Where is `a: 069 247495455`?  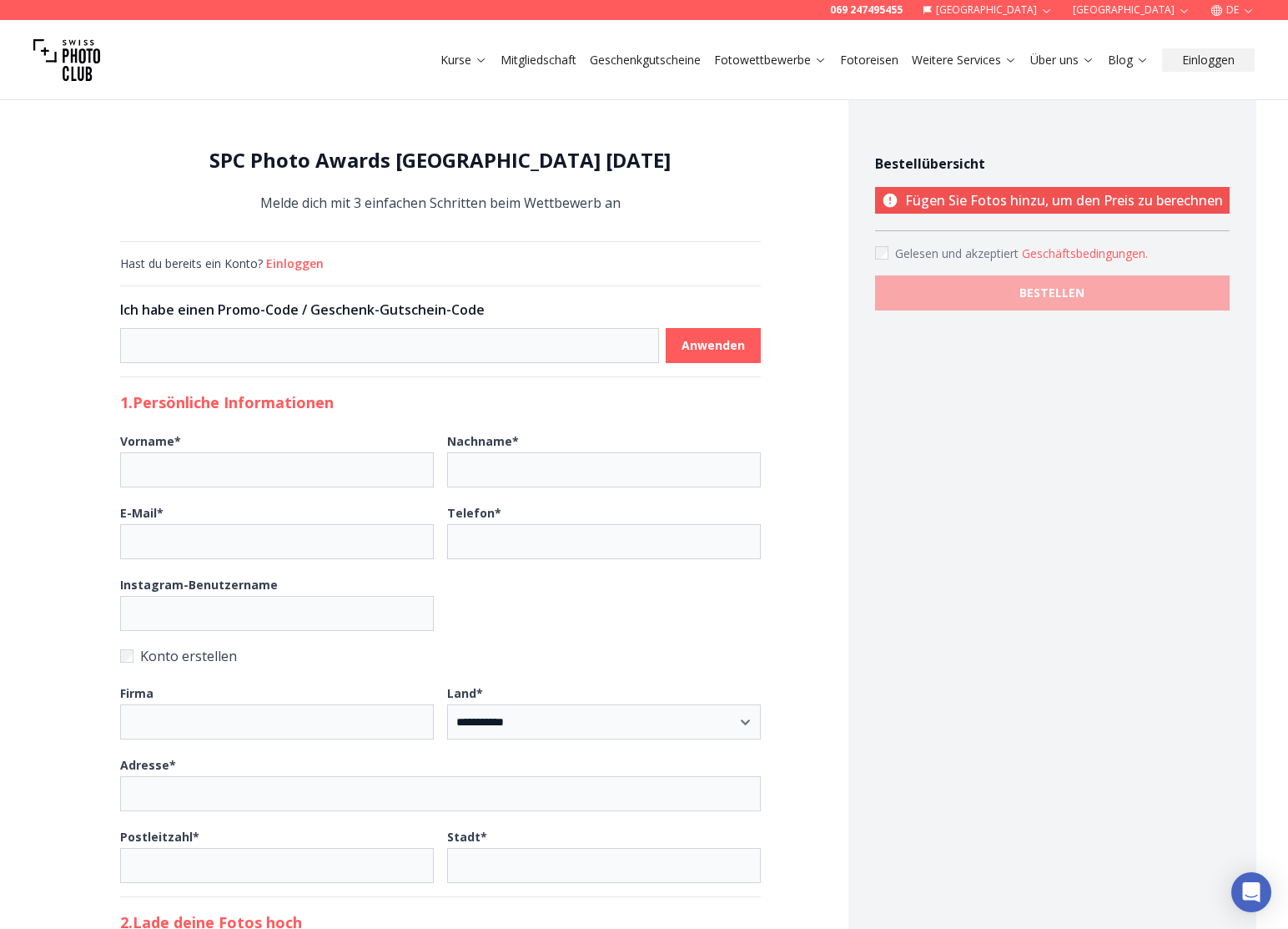
a: 069 247495455 is located at coordinates (866, 10).